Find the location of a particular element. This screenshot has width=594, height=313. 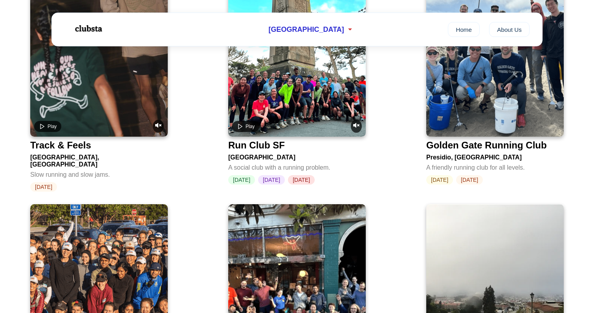

a: About Us is located at coordinates (509, 29).